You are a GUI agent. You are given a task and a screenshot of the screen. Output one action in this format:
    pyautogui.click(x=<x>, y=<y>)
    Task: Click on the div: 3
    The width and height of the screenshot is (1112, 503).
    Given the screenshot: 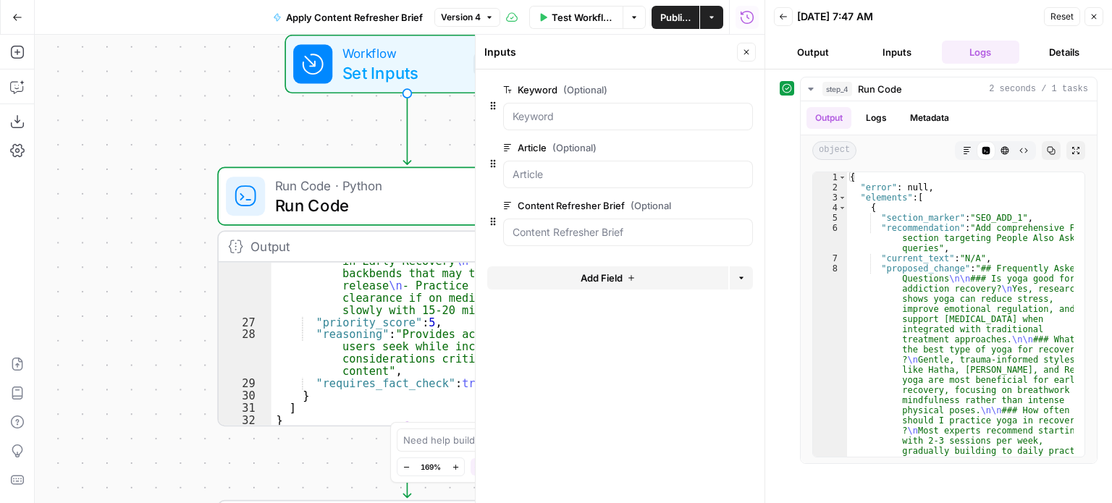 What is the action you would take?
    pyautogui.click(x=830, y=198)
    